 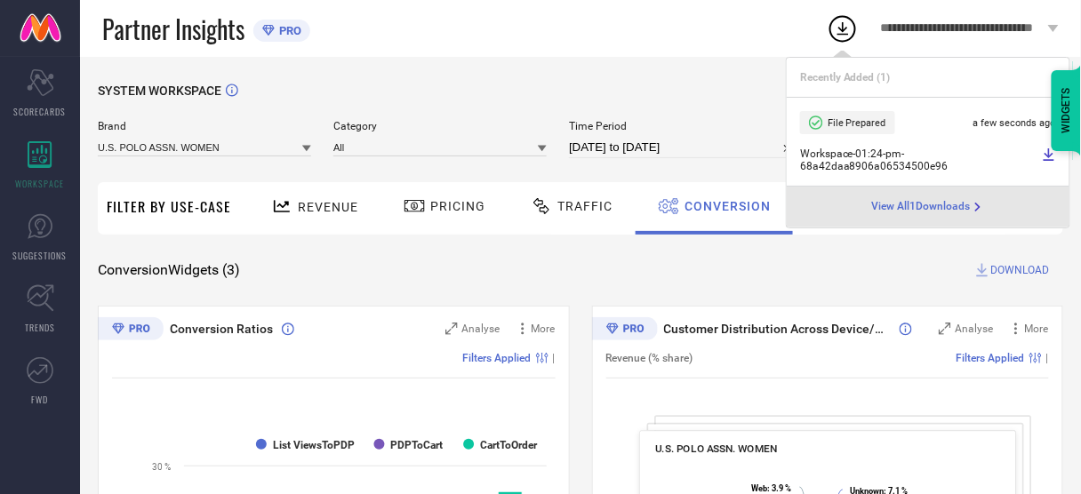 I want to click on span: DOWNLOAD, so click(x=1020, y=270).